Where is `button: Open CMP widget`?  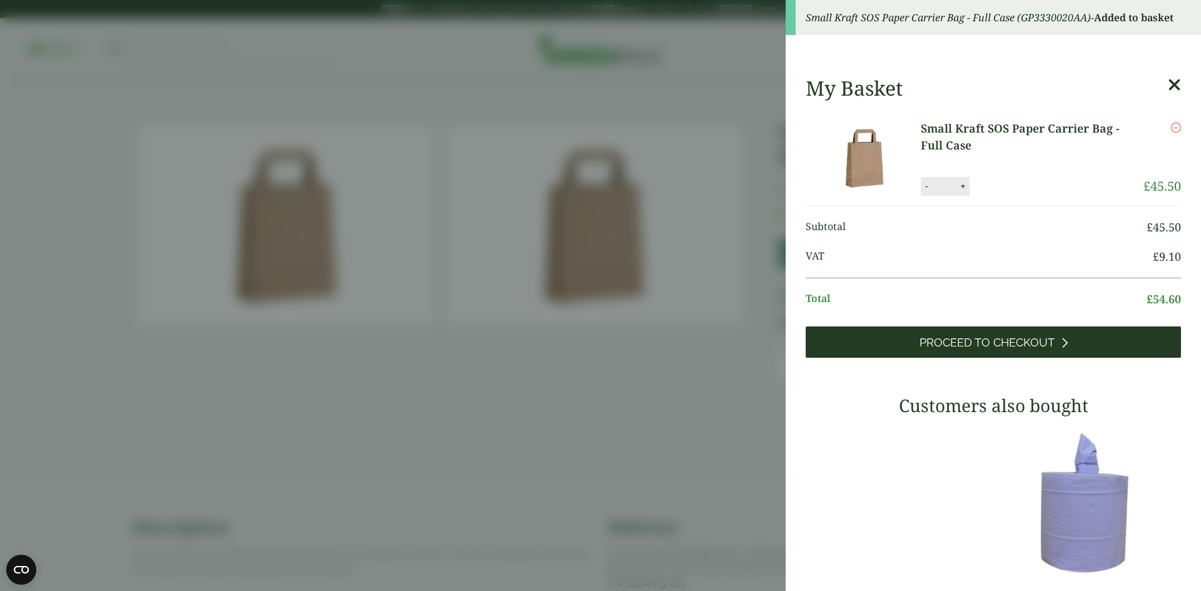 button: Open CMP widget is located at coordinates (21, 570).